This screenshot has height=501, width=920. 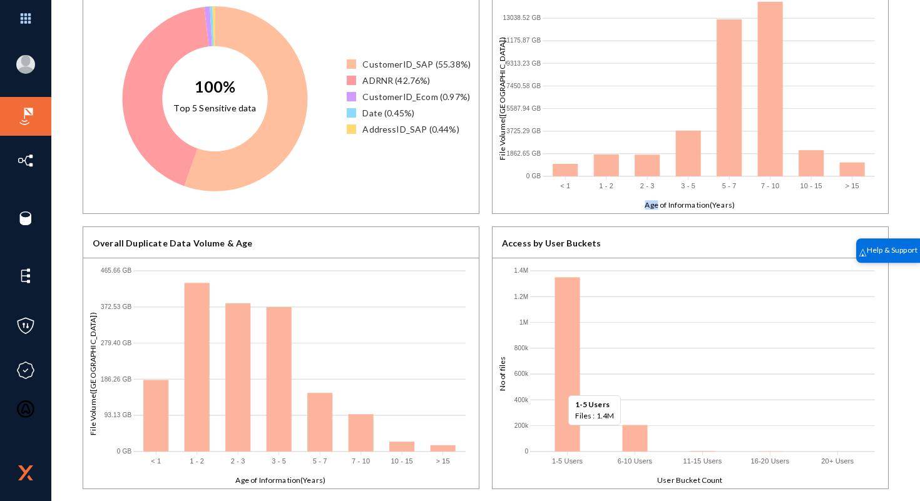 What do you see at coordinates (411, 129) in the screenshot?
I see `div: AddressID_SAP (0.44%)` at bounding box center [411, 129].